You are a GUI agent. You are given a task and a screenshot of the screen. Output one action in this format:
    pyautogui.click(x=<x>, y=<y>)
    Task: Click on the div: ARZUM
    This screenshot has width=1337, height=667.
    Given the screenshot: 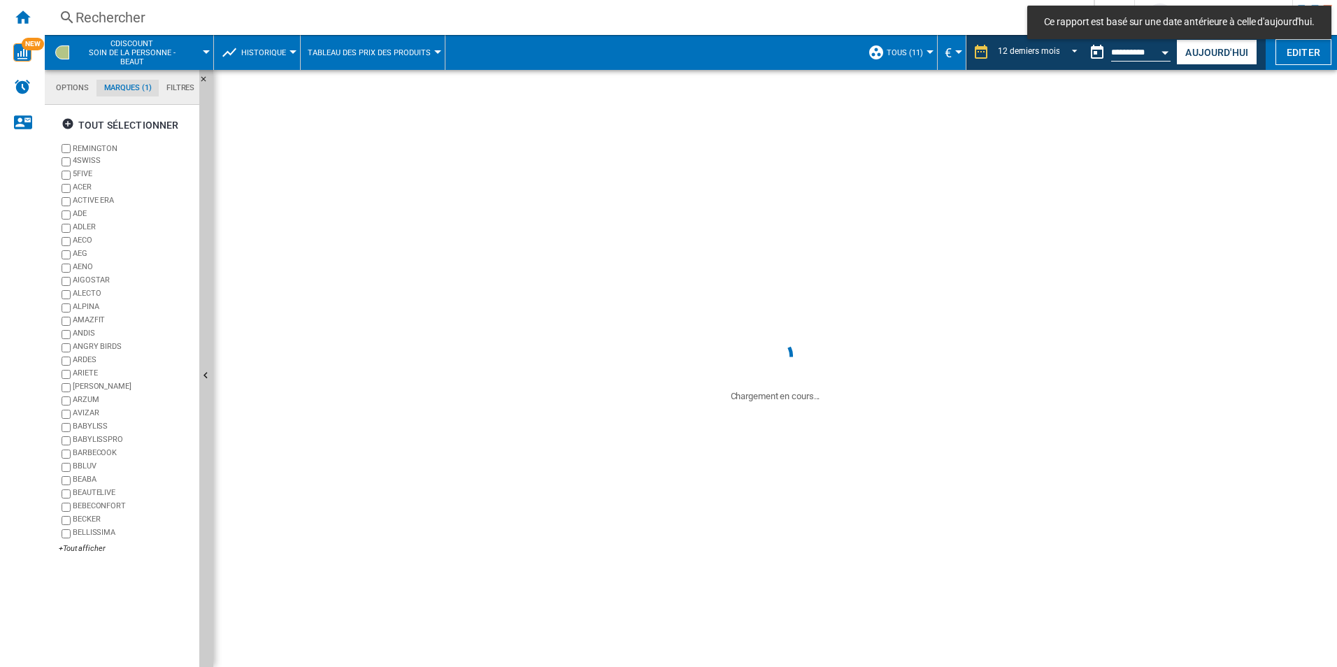 What is the action you would take?
    pyautogui.click(x=133, y=401)
    